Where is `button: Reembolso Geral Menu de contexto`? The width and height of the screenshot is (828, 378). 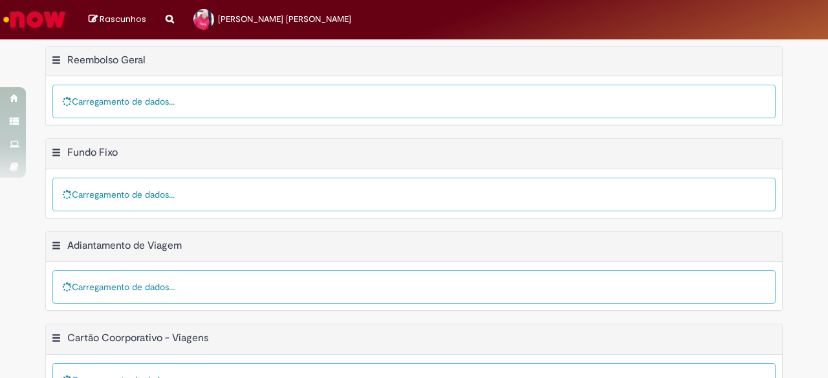 button: Reembolso Geral Menu de contexto is located at coordinates (56, 62).